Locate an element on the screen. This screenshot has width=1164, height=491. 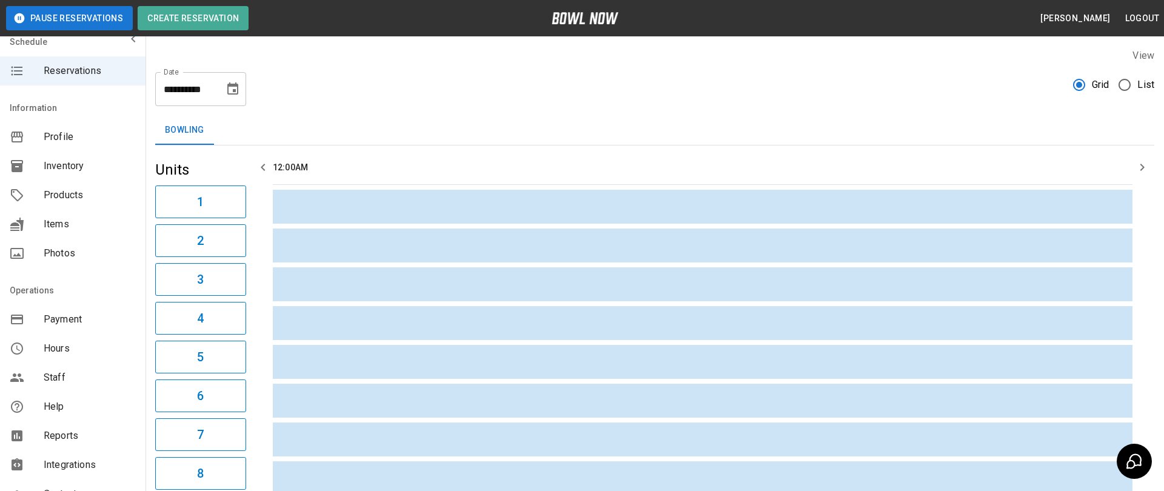
button: Logout is located at coordinates (1142, 18).